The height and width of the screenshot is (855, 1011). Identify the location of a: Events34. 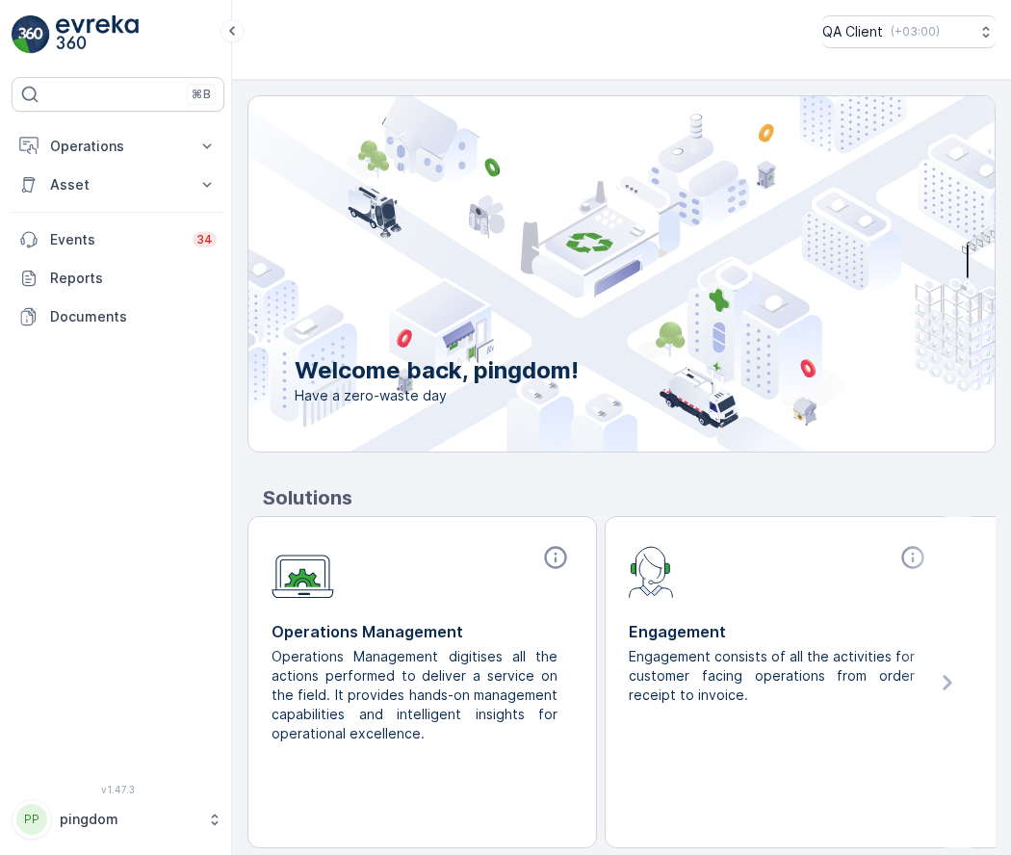
(117, 240).